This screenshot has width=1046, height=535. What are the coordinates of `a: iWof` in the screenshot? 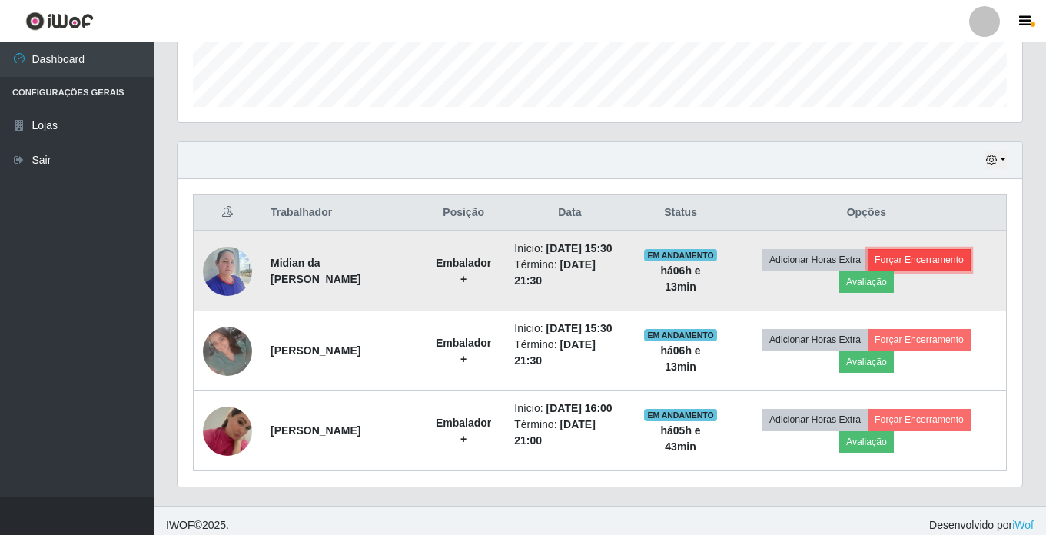 It's located at (1023, 525).